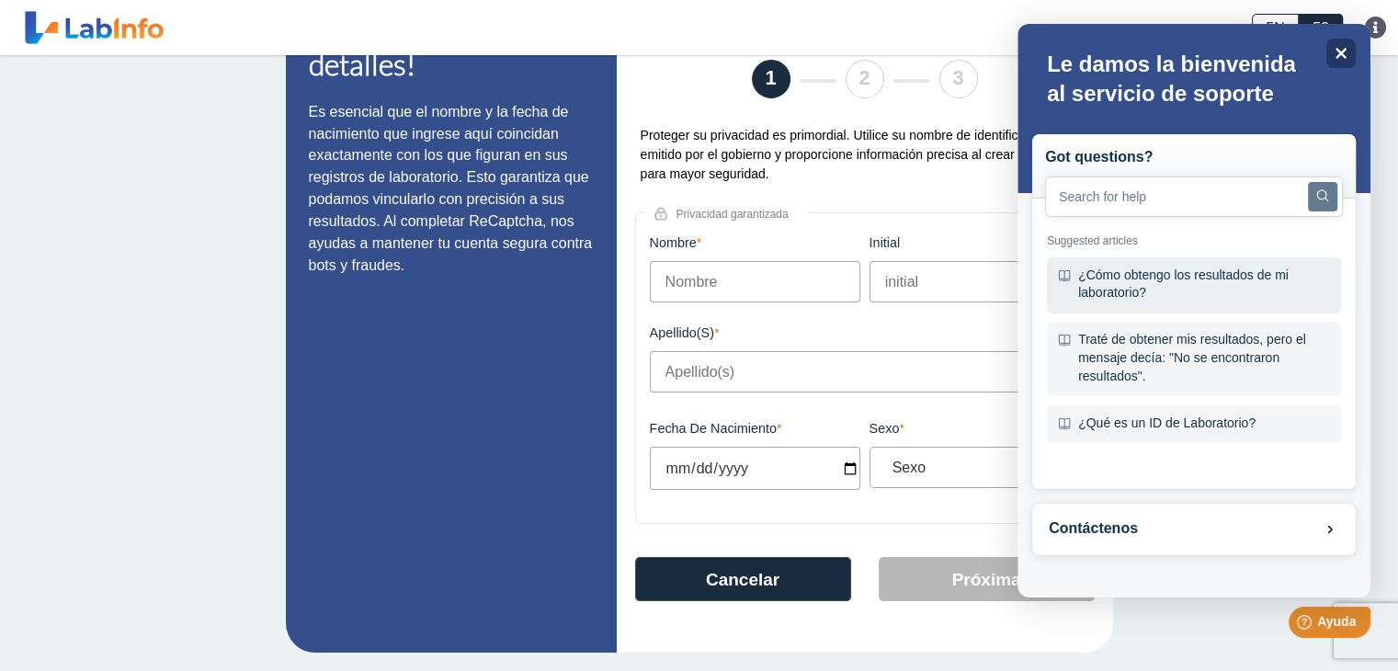  Describe the element at coordinates (176, 133) in the screenshot. I see `h5: Got questions?` at that location.